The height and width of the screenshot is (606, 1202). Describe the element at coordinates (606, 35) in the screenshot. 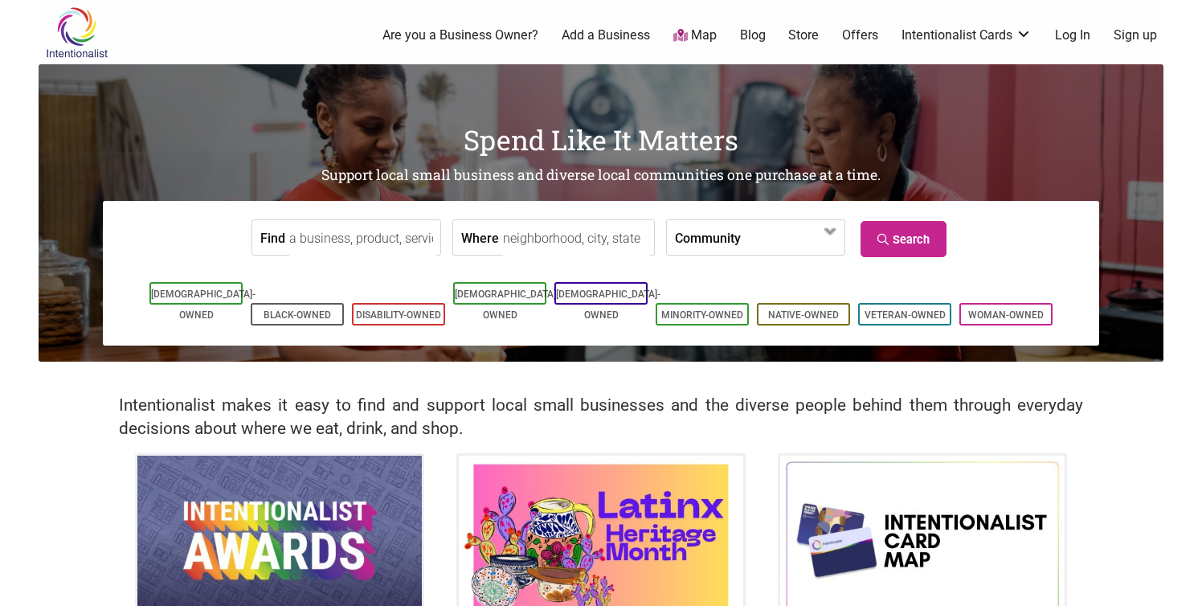

I see `a: Add a Business` at that location.